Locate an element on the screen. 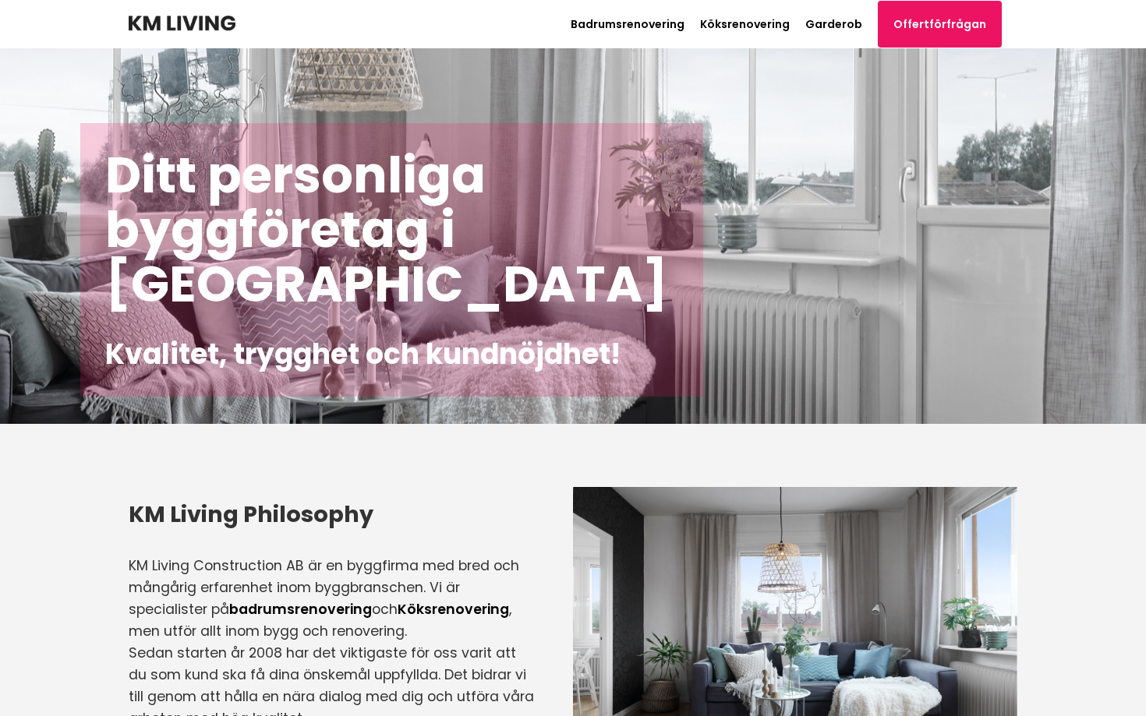 The image size is (1146, 716). h3: KM Living Philosophy is located at coordinates (331, 514).